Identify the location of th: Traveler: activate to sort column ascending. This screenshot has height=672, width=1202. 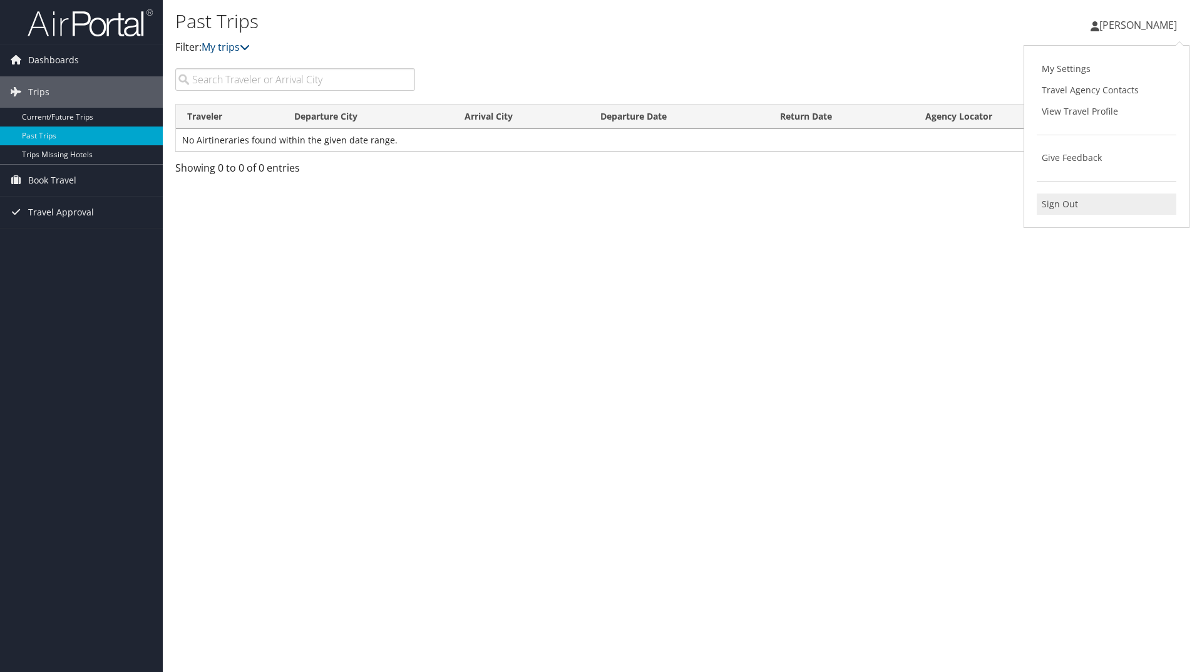
(229, 116).